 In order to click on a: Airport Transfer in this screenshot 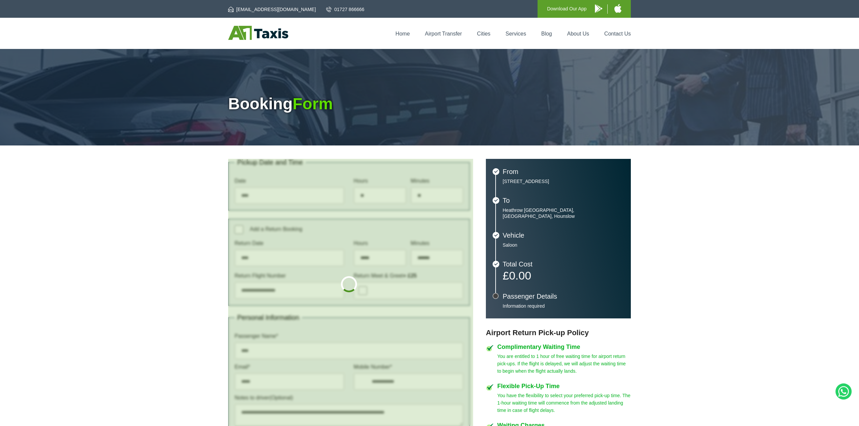, I will do `click(443, 34)`.